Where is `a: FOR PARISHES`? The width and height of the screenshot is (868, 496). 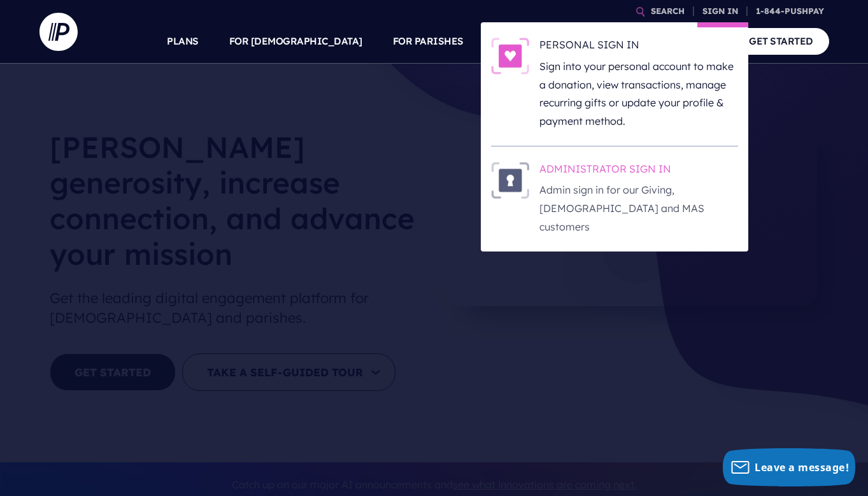 a: FOR PARISHES is located at coordinates (428, 41).